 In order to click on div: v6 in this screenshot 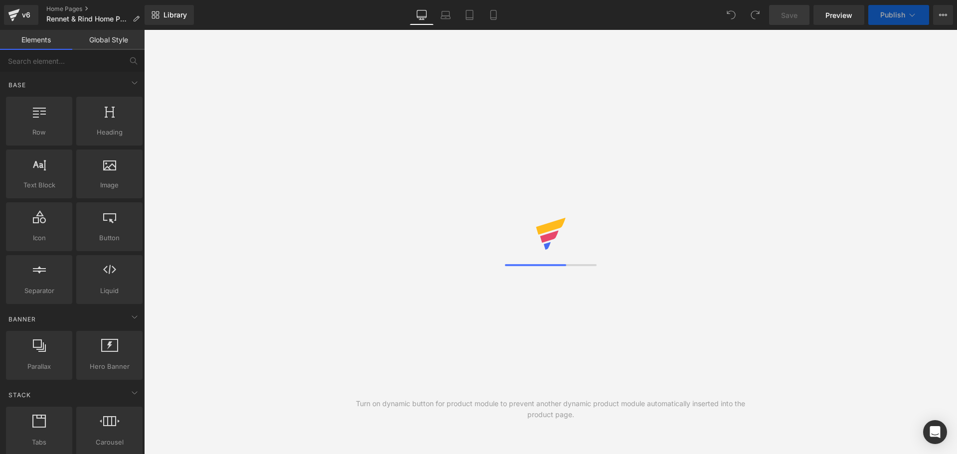, I will do `click(26, 15)`.